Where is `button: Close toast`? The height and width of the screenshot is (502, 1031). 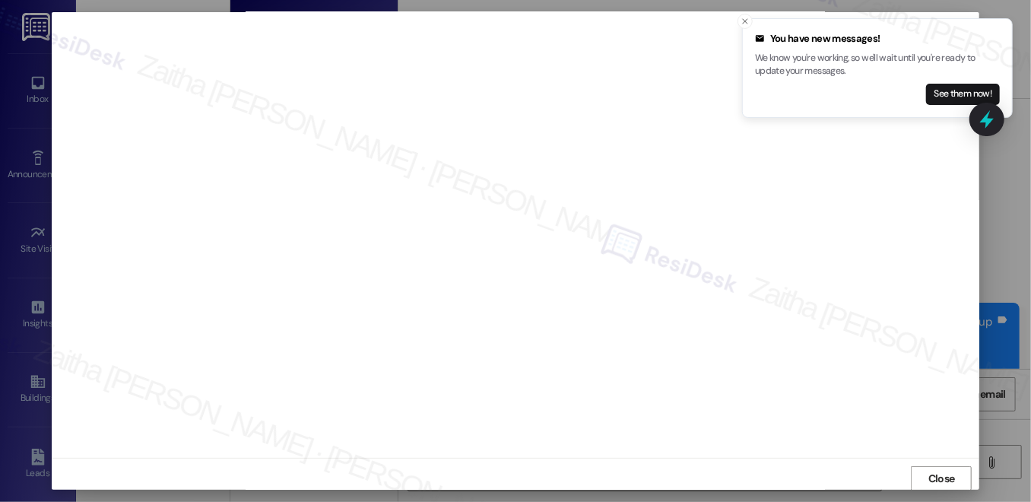 button: Close toast is located at coordinates (745, 21).